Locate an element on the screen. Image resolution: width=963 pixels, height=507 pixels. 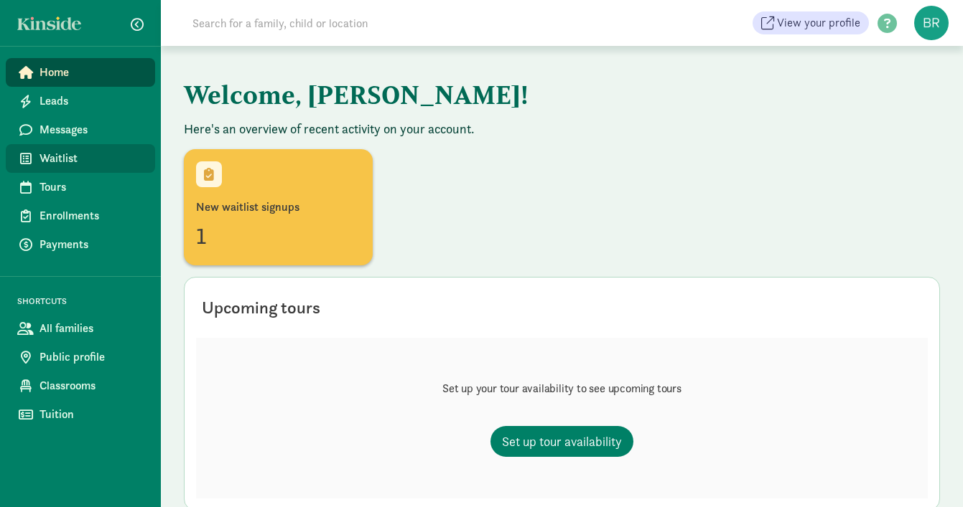
span: View your profile is located at coordinates (818, 23).